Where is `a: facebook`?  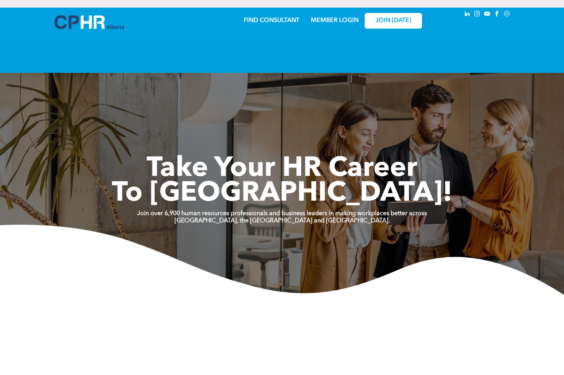 a: facebook is located at coordinates (497, 15).